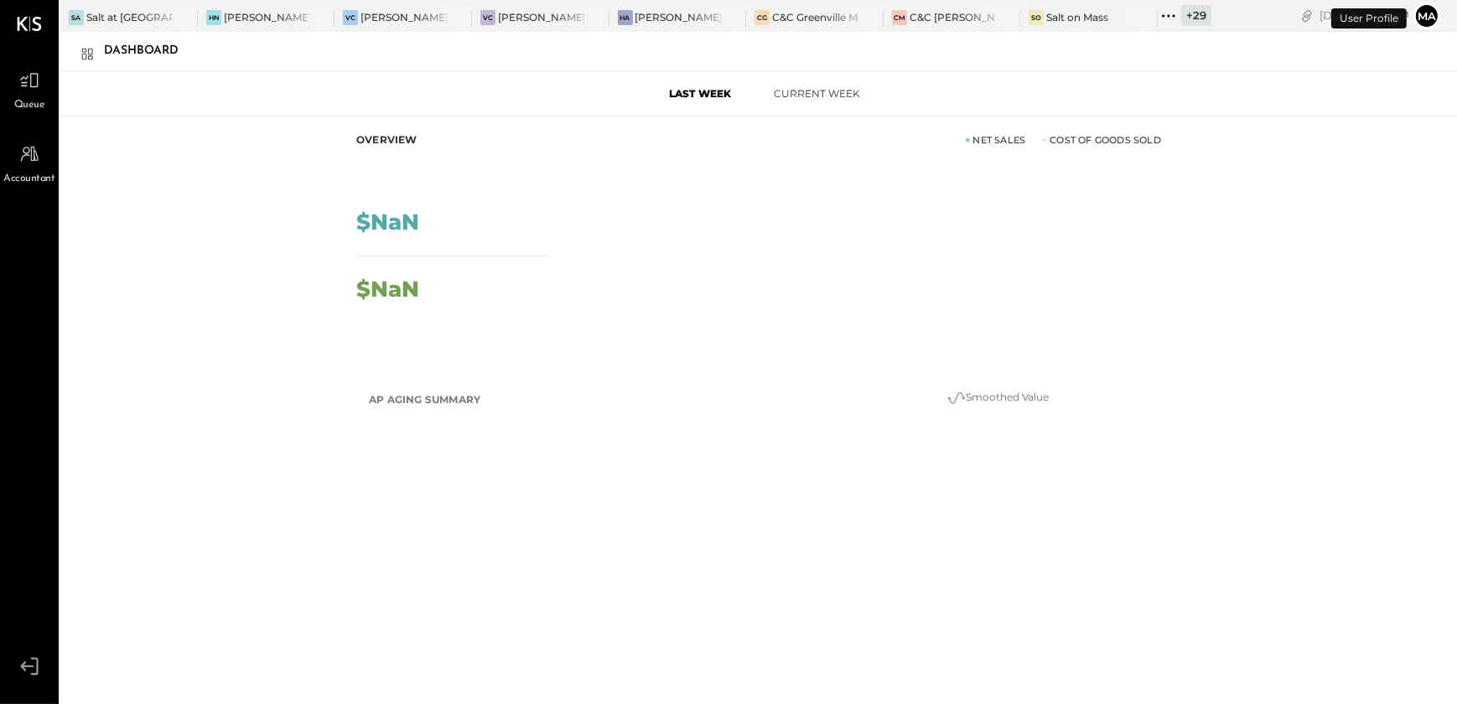 The width and height of the screenshot is (1457, 704). I want to click on div: Salt on Mass, so click(1077, 17).